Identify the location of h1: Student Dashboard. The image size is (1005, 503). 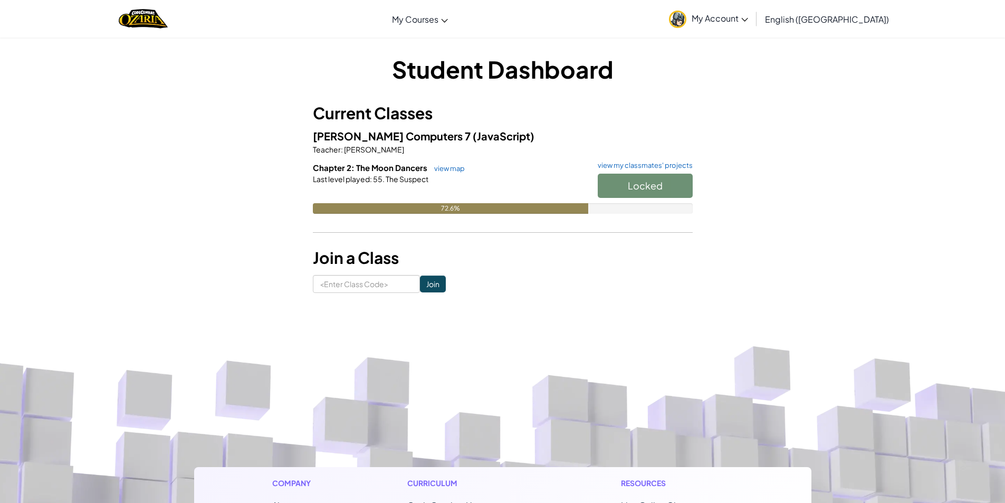
(503, 69).